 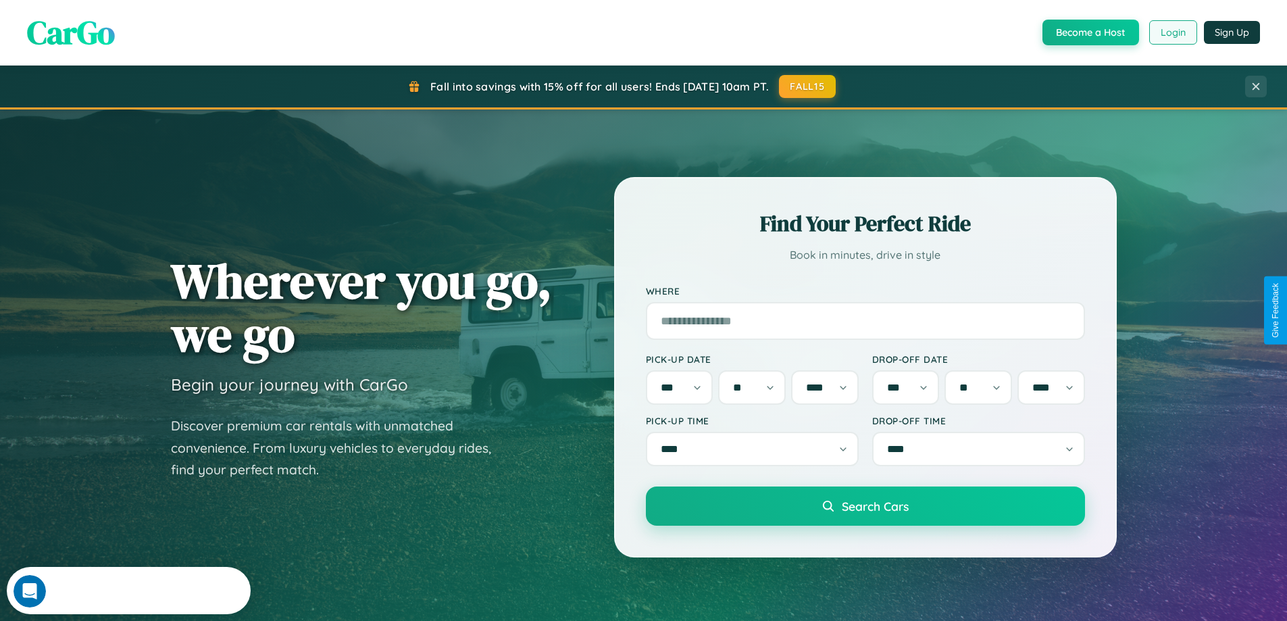 What do you see at coordinates (978, 420) in the screenshot?
I see `label: Drop-off Time` at bounding box center [978, 420].